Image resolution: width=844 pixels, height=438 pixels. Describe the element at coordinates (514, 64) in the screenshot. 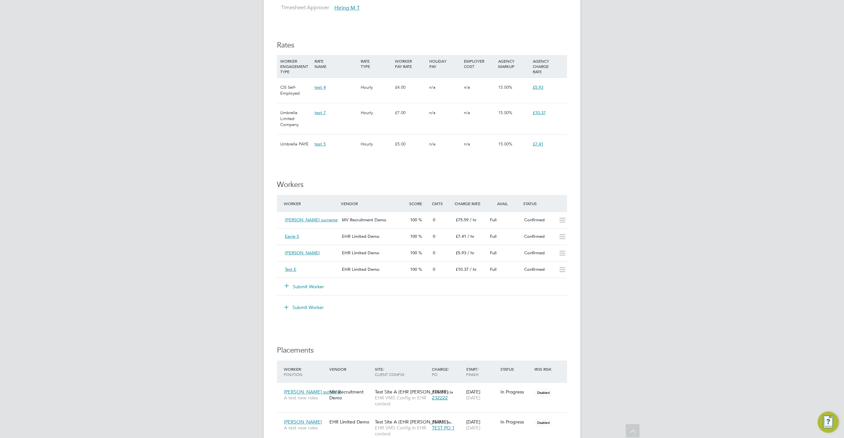

I see `div: AGENCY MARKUP` at that location.